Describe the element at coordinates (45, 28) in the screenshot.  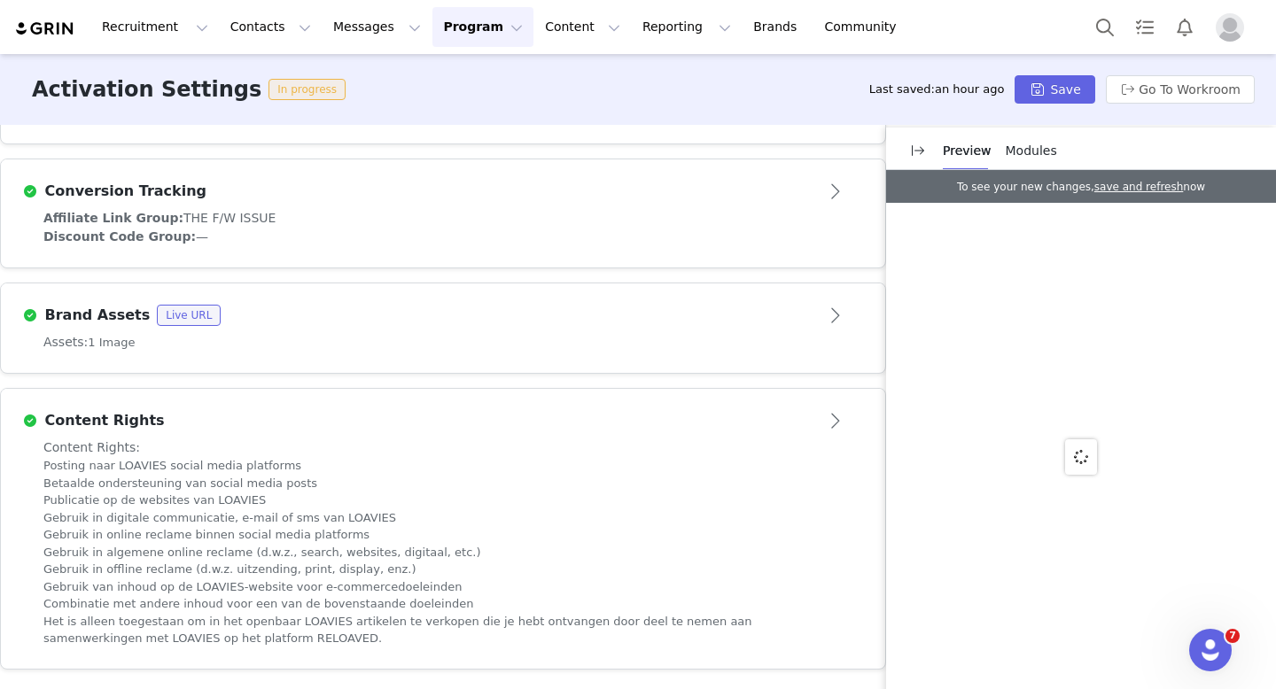
I see `a: grin logo` at that location.